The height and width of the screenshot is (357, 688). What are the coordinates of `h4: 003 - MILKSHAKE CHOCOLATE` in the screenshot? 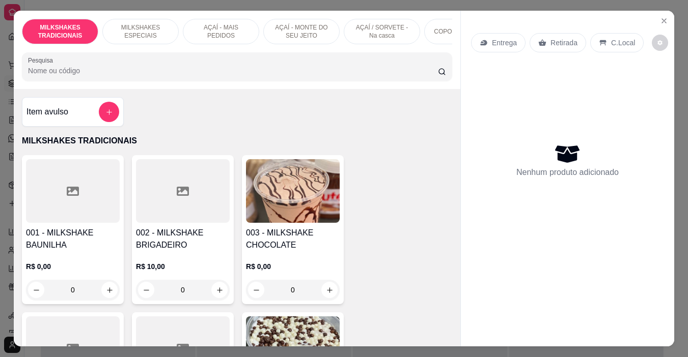 It's located at (293, 239).